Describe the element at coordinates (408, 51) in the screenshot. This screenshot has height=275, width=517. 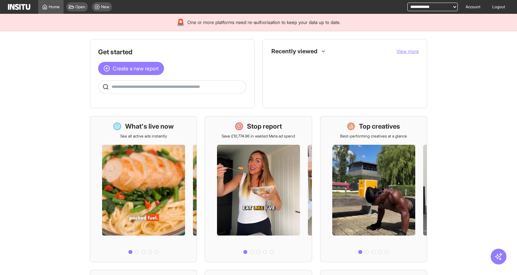
I see `button: View more` at that location.